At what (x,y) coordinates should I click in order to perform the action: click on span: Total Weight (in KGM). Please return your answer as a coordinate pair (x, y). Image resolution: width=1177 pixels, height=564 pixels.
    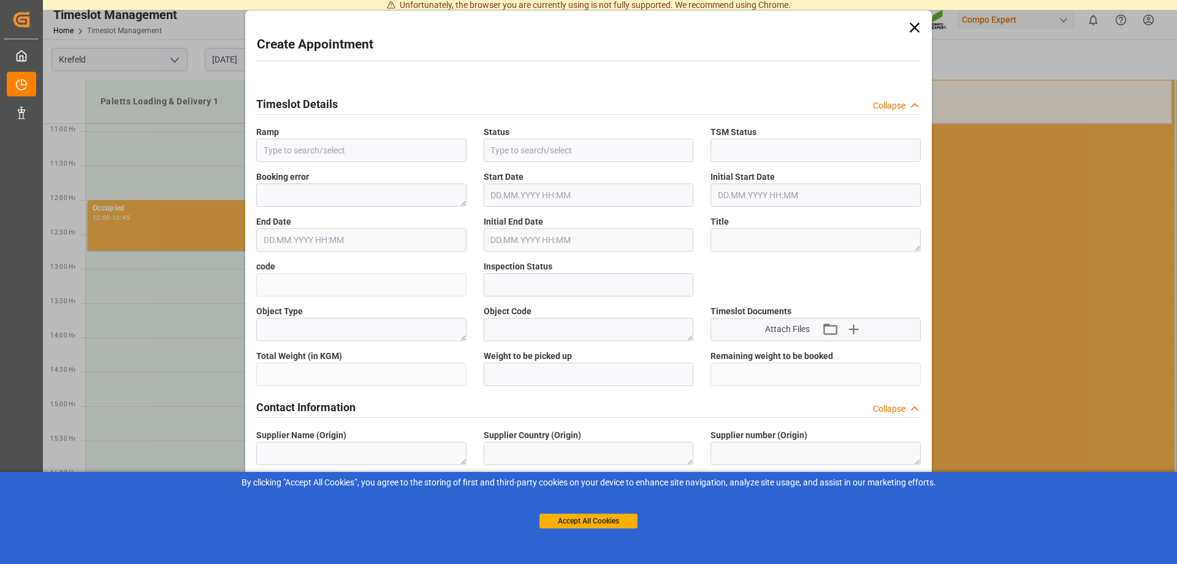
    Looking at the image, I should click on (299, 356).